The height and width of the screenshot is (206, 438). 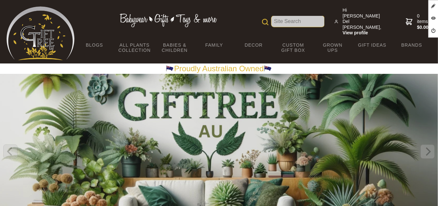 What do you see at coordinates (219, 68) in the screenshot?
I see `a: Proudly Australian Owned` at bounding box center [219, 68].